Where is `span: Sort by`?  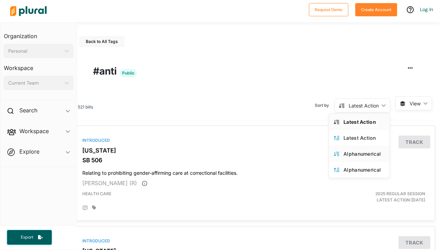
span: Sort by is located at coordinates (325, 105).